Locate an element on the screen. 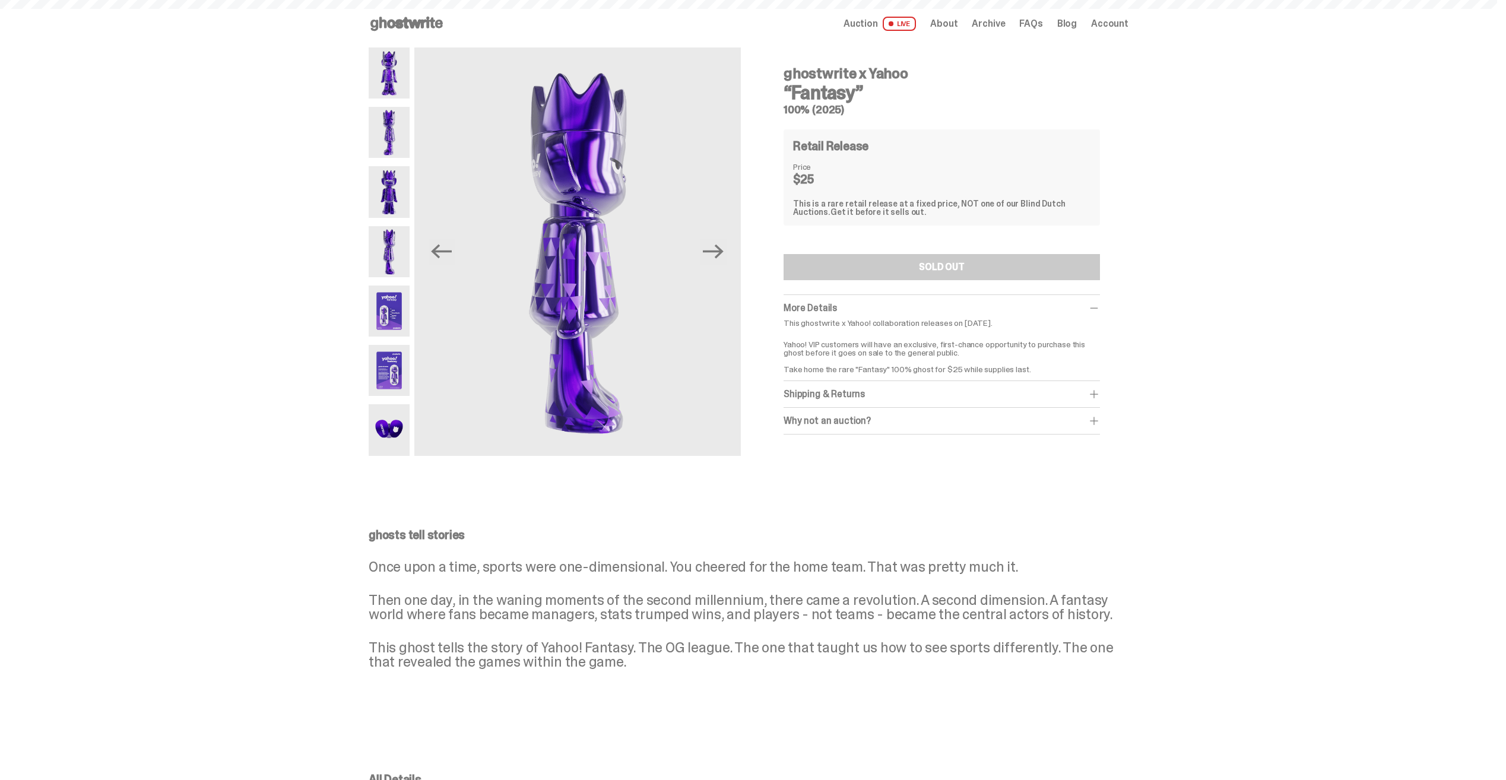  h3: “Fantasy” is located at coordinates (941, 93).